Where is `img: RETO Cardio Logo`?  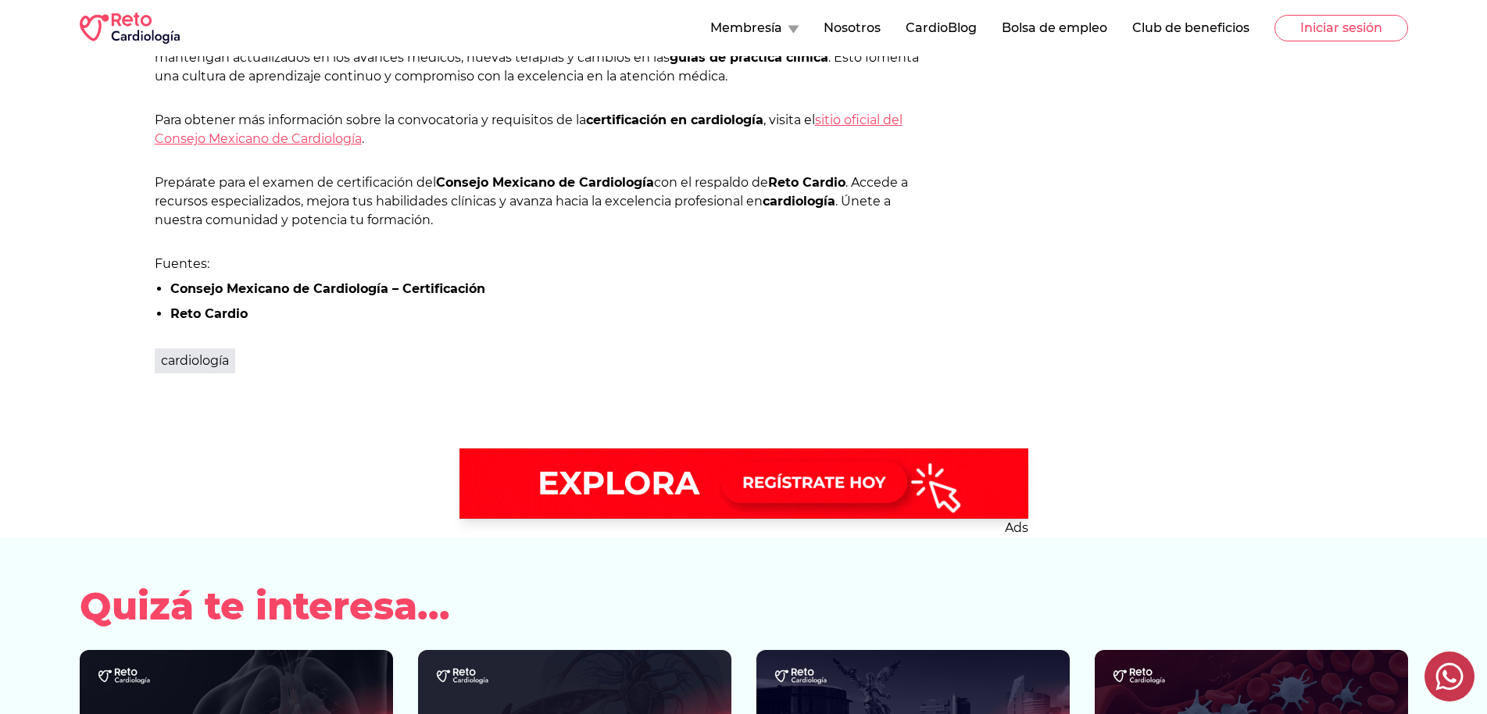
img: RETO Cardio Logo is located at coordinates (130, 28).